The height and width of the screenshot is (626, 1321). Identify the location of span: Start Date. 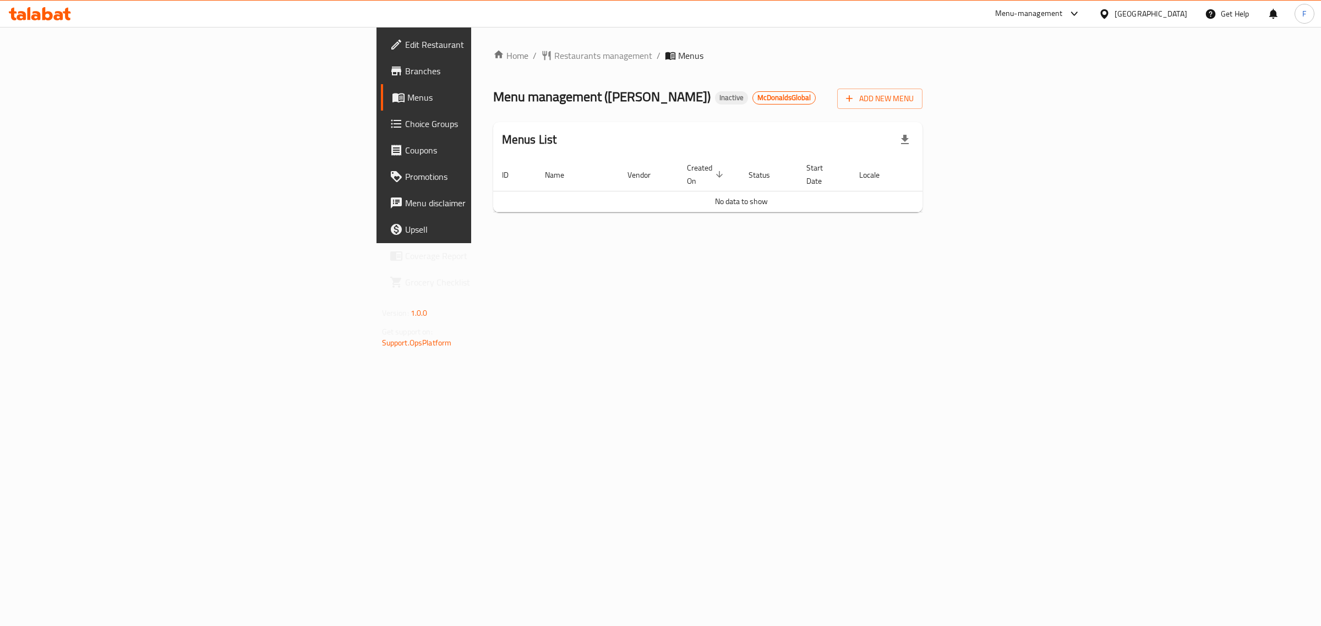
(822, 174).